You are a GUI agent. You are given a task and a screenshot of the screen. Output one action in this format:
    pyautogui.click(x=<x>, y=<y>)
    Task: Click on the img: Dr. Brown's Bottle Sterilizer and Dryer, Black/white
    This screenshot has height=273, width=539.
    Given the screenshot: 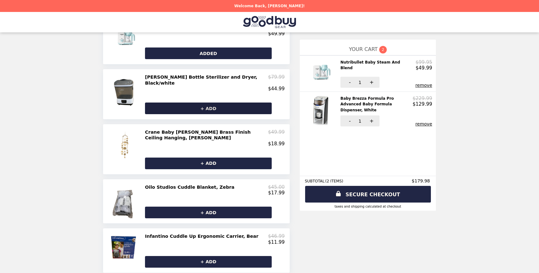 What is the action you would take?
    pyautogui.click(x=126, y=94)
    